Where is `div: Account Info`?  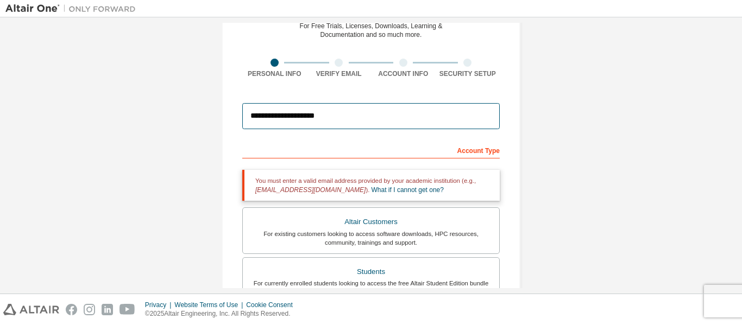 div: Account Info is located at coordinates (403, 74).